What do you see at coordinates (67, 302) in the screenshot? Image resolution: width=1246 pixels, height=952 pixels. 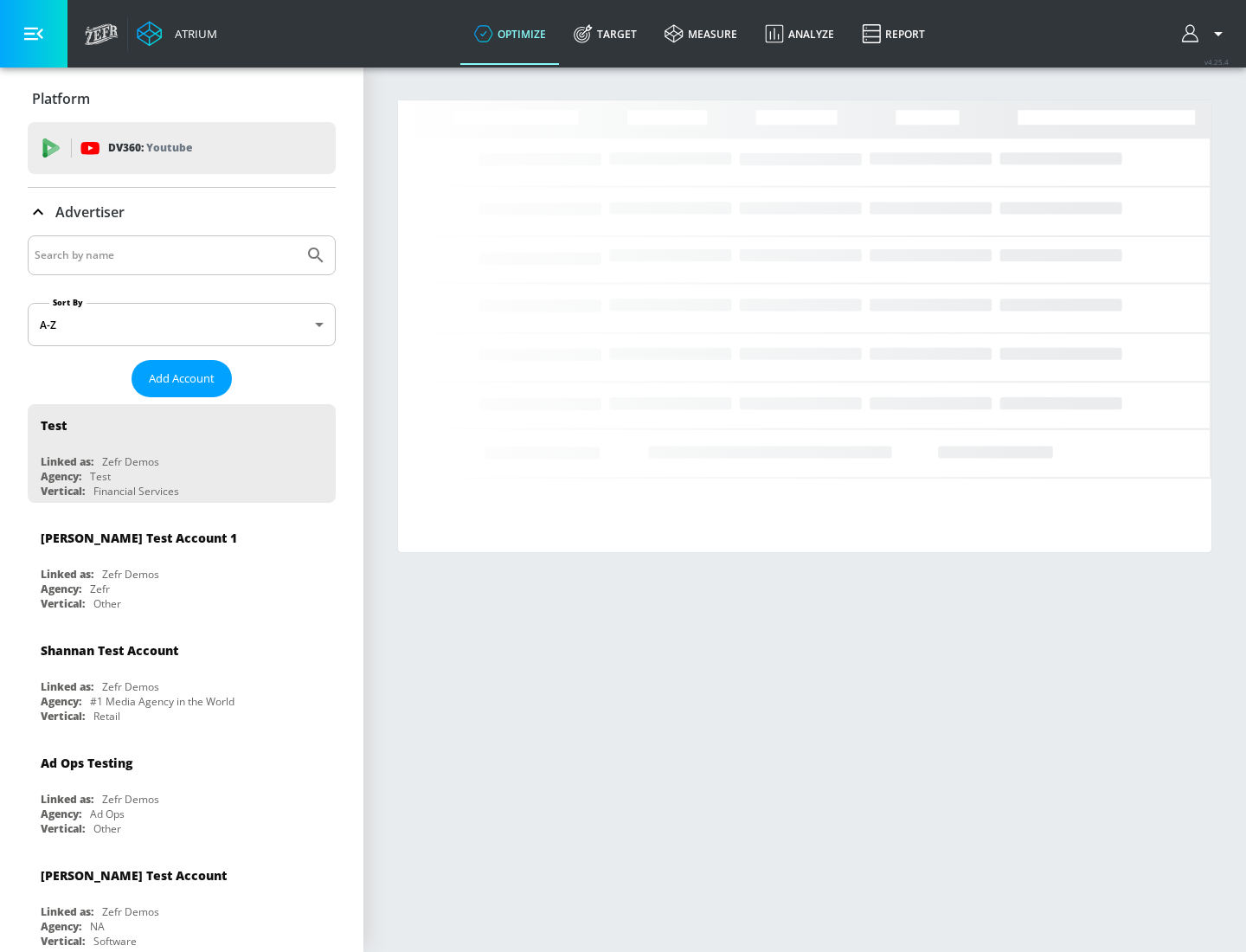 I see `label: Sort By` at bounding box center [67, 302].